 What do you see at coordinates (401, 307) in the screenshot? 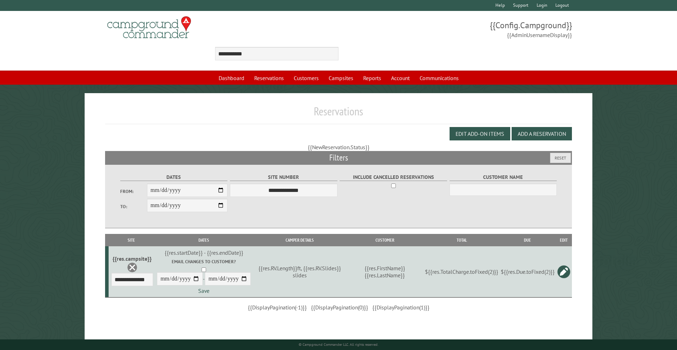
I see `span: {{DisplayPagination(1)}}` at bounding box center [401, 307].